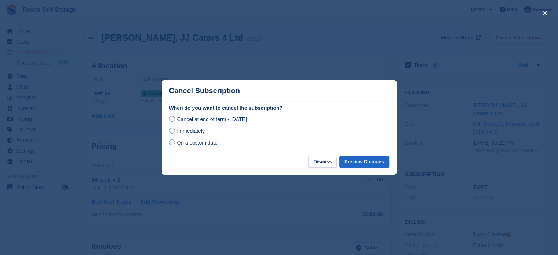 This screenshot has height=255, width=558. I want to click on input: On a custom date, so click(172, 142).